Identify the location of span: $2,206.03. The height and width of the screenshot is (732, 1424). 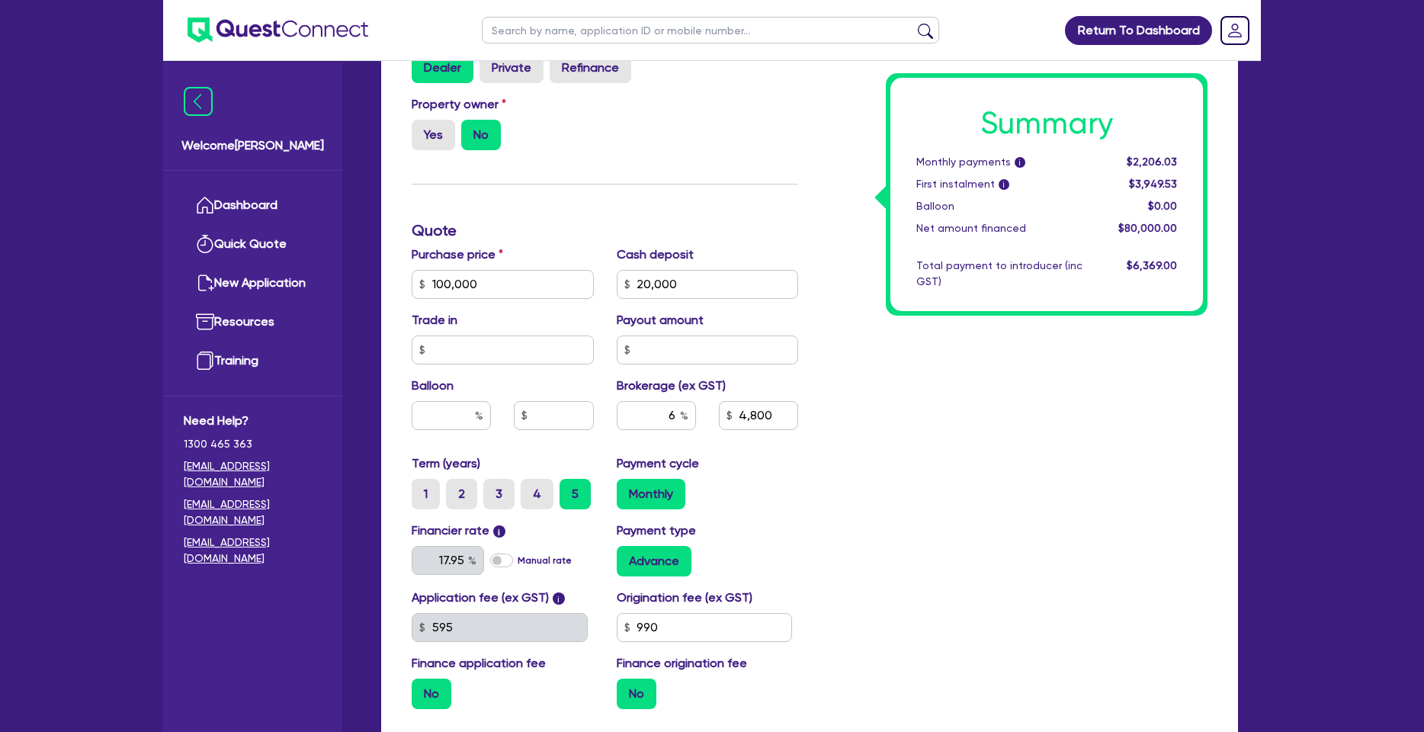
(1152, 162).